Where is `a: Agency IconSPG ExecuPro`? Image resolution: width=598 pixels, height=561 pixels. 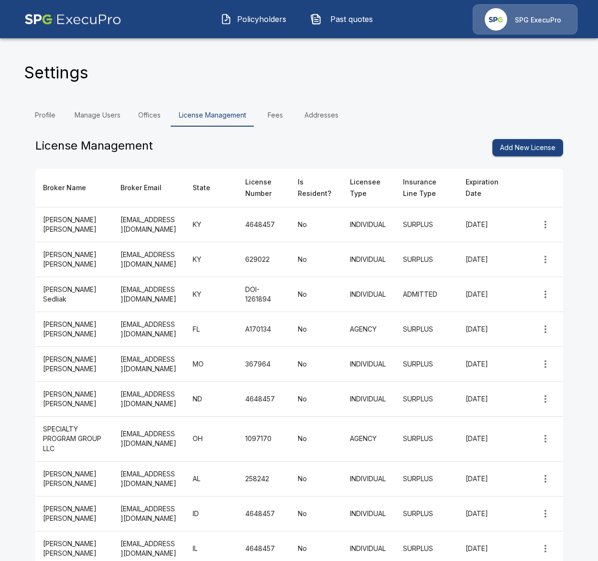 a: Agency IconSPG ExecuPro is located at coordinates (525, 19).